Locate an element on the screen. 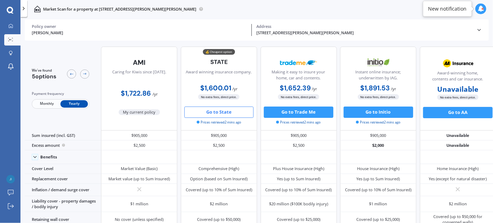 The height and width of the screenshot is (223, 493). span: 5 options is located at coordinates (44, 76).